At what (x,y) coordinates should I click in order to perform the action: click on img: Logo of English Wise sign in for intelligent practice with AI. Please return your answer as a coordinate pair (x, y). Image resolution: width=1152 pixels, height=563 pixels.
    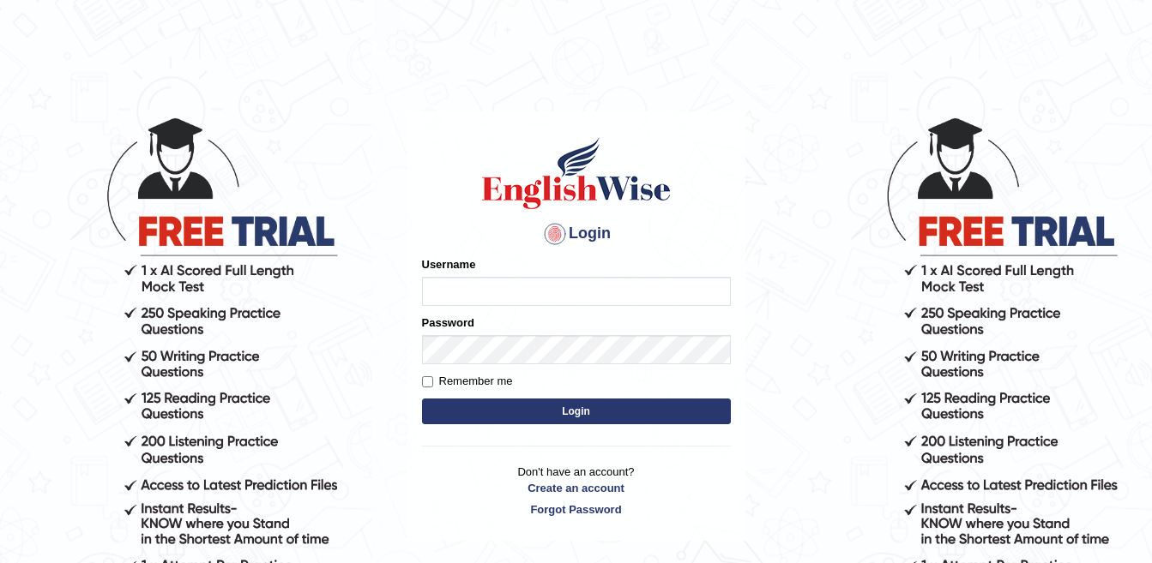
    Looking at the image, I should click on (576, 173).